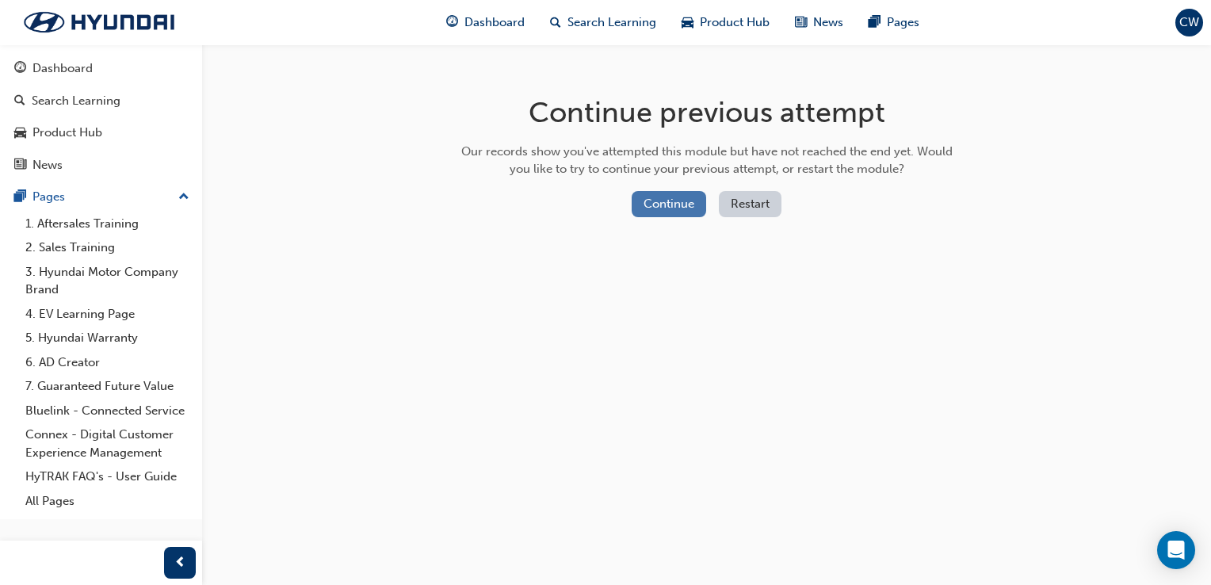 The height and width of the screenshot is (585, 1211). I want to click on div: Search Learning, so click(76, 101).